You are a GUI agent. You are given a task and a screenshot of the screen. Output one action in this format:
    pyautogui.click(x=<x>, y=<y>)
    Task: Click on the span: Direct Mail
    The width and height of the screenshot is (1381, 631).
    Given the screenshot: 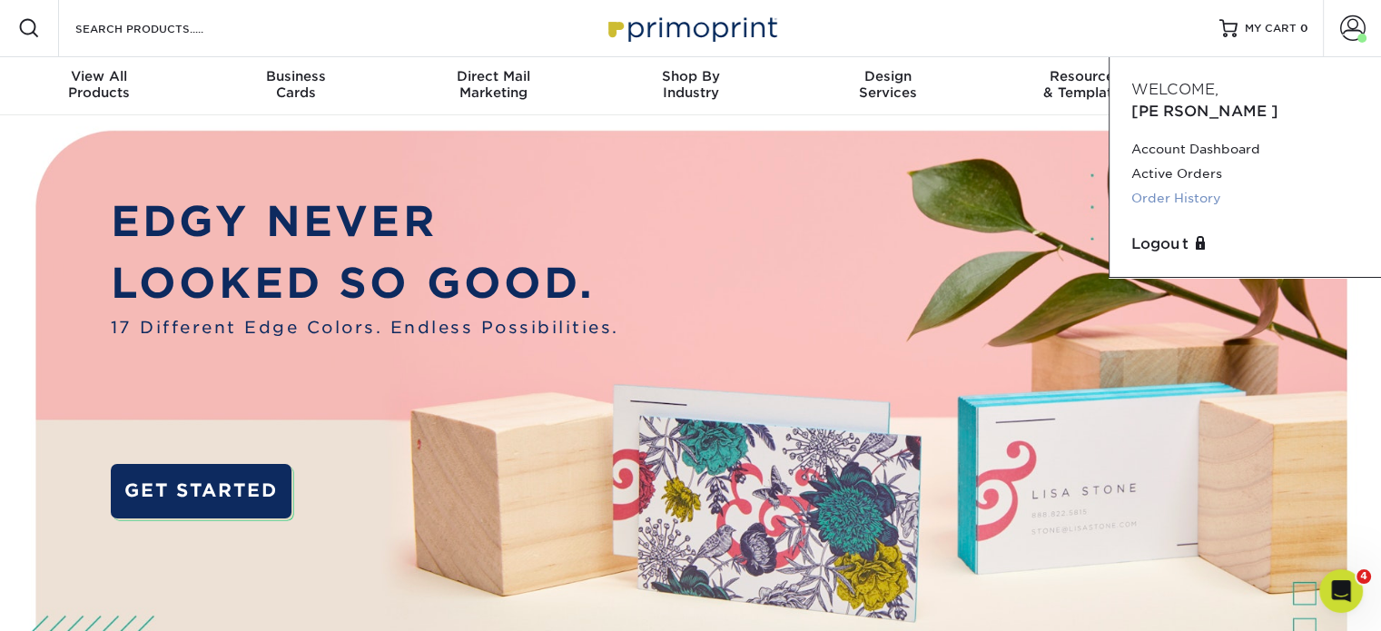 What is the action you would take?
    pyautogui.click(x=493, y=76)
    